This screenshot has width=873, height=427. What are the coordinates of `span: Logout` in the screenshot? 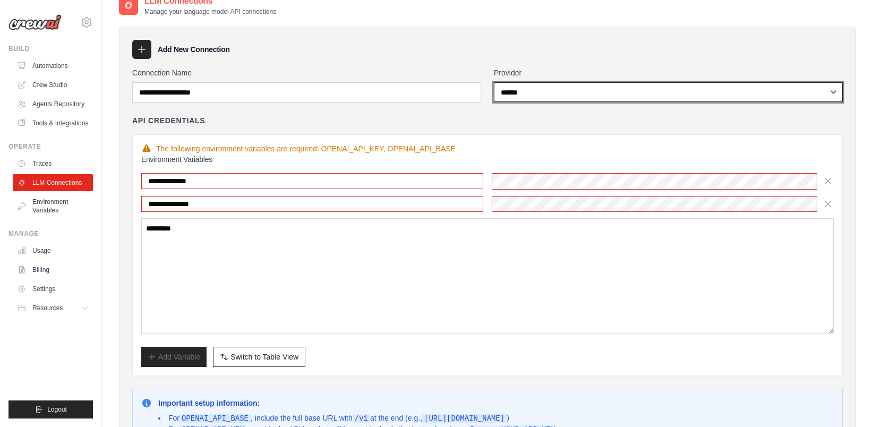 It's located at (57, 410).